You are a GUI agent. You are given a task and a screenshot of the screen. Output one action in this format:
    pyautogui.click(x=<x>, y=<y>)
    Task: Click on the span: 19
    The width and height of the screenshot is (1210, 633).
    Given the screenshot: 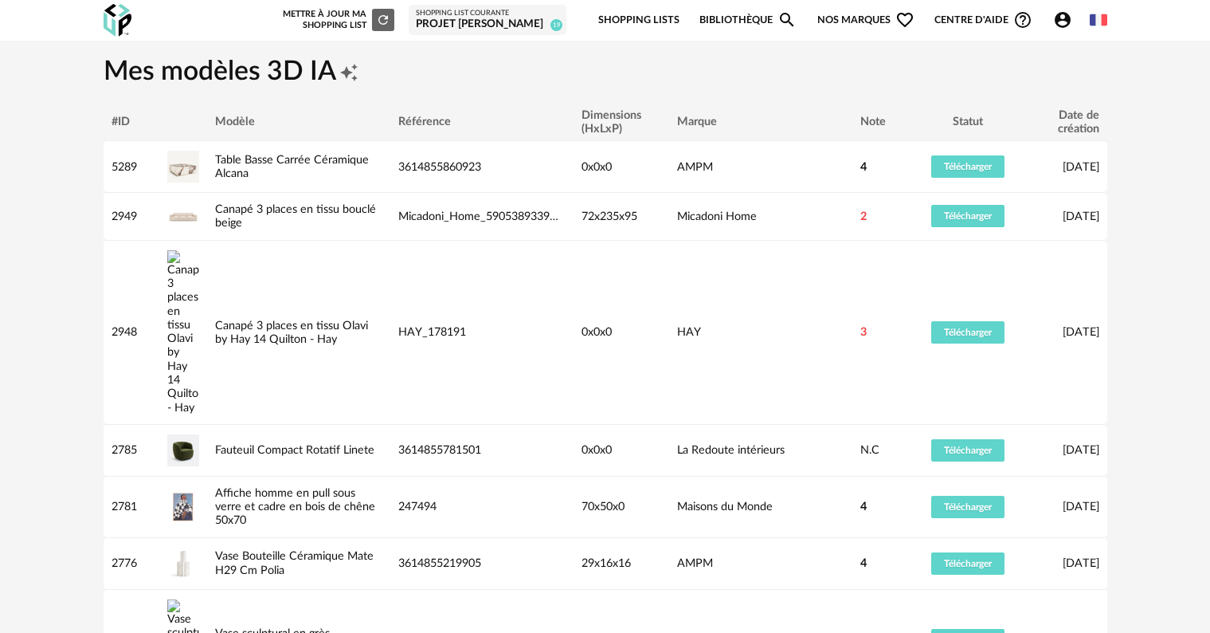 What is the action you would take?
    pyautogui.click(x=556, y=25)
    